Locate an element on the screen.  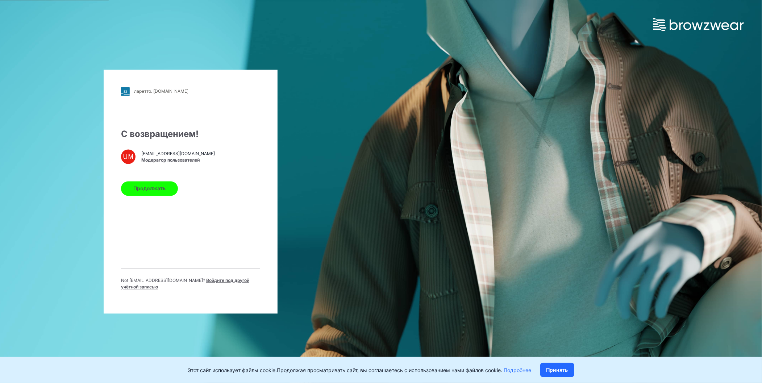
button: Принять is located at coordinates (558, 370).